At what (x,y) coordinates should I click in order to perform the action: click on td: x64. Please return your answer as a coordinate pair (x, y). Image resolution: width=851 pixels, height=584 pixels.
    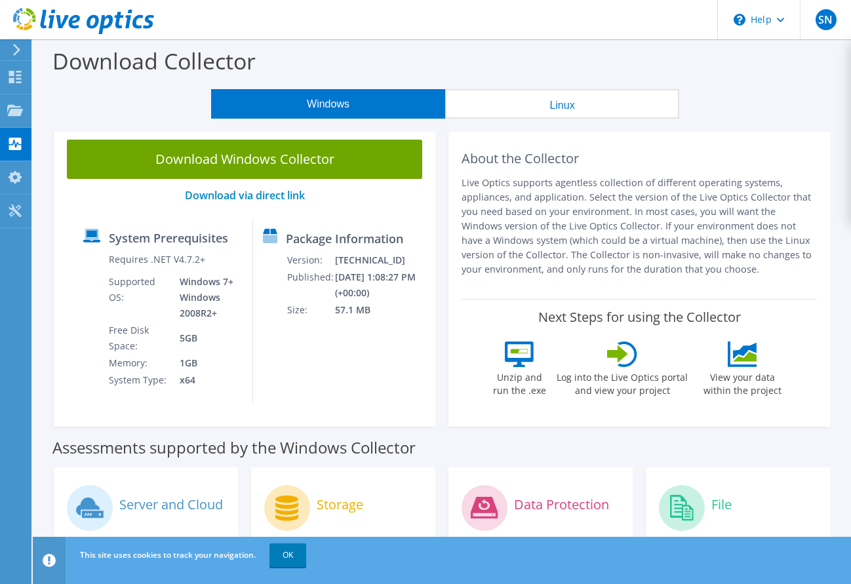
    Looking at the image, I should click on (206, 380).